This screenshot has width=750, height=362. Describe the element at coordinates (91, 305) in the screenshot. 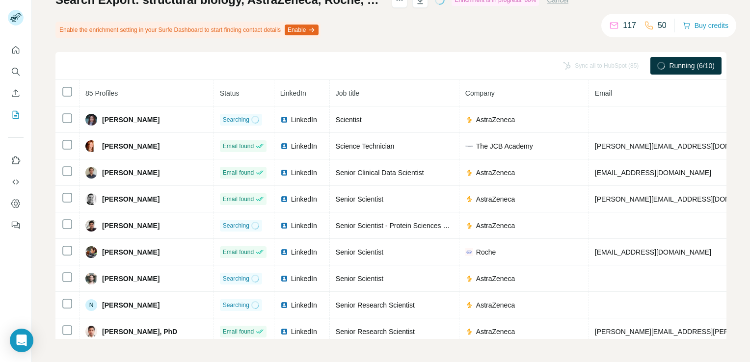

I see `div: N` at that location.